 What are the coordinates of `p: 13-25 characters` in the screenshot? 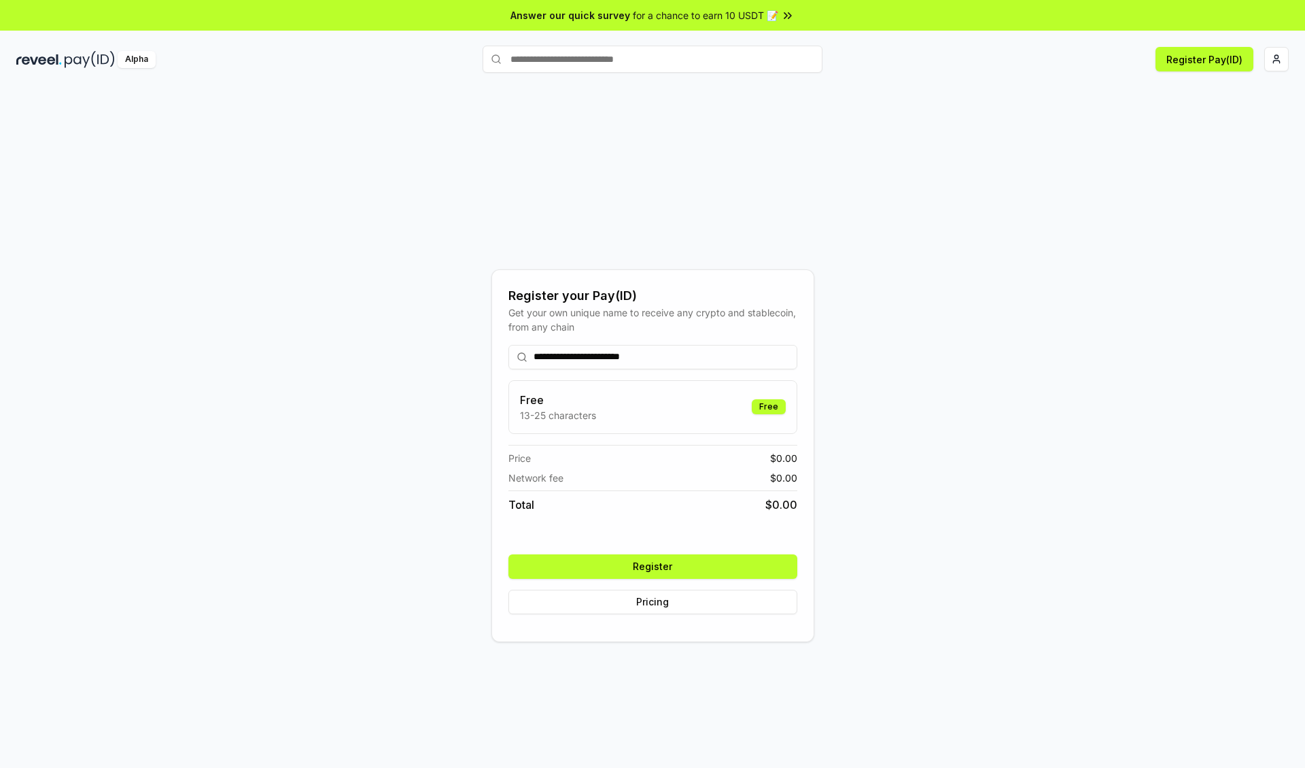 It's located at (558, 415).